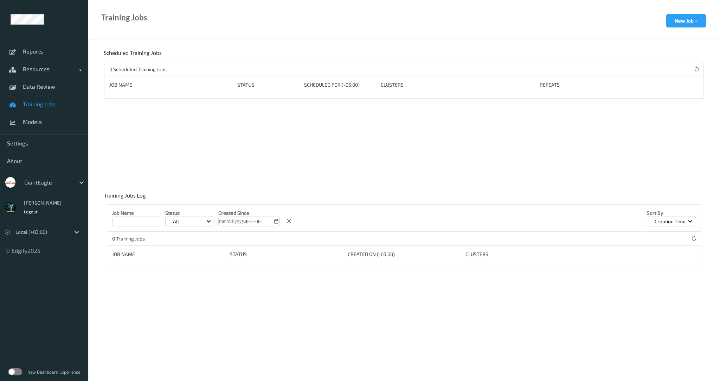  I want to click on p: Job Name, so click(137, 213).